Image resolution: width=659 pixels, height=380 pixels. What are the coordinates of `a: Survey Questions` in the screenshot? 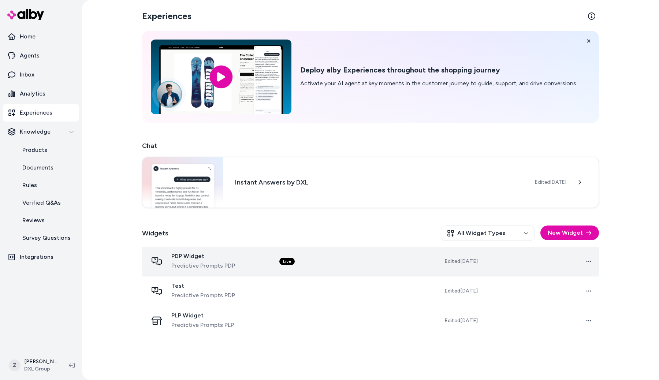 It's located at (47, 238).